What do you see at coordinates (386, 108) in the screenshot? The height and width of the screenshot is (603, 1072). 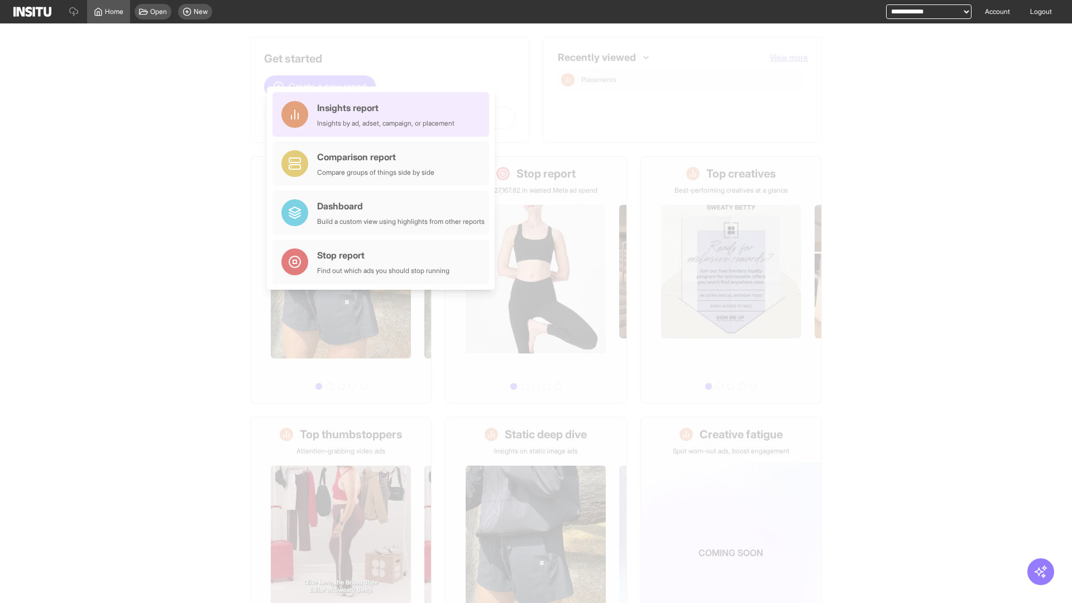 I see `div: Insights report` at bounding box center [386, 108].